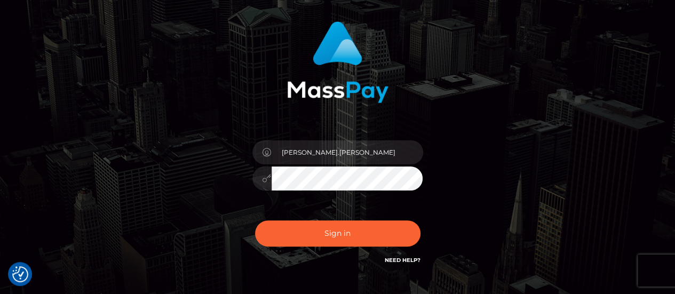  I want to click on img: Revisit consent button, so click(20, 274).